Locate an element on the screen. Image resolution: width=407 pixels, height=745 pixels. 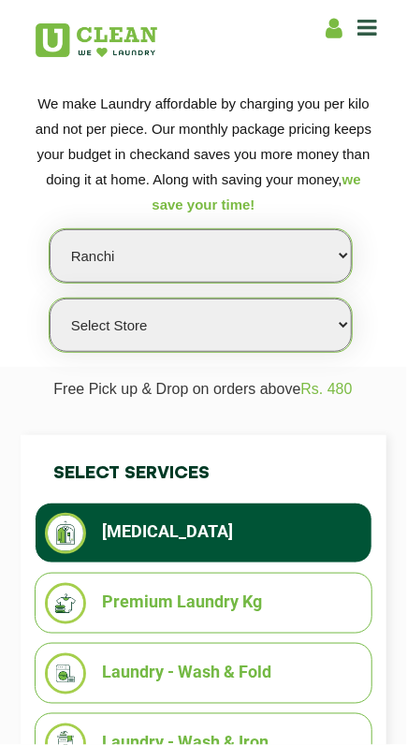
span: Rs. 480 is located at coordinates (327, 388).